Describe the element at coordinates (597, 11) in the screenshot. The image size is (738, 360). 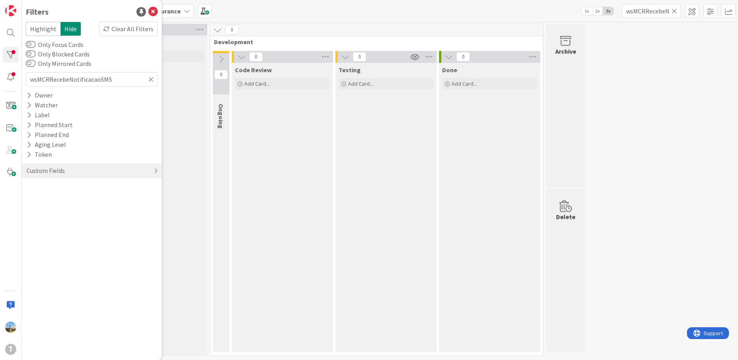
I see `span: 2x` at that location.